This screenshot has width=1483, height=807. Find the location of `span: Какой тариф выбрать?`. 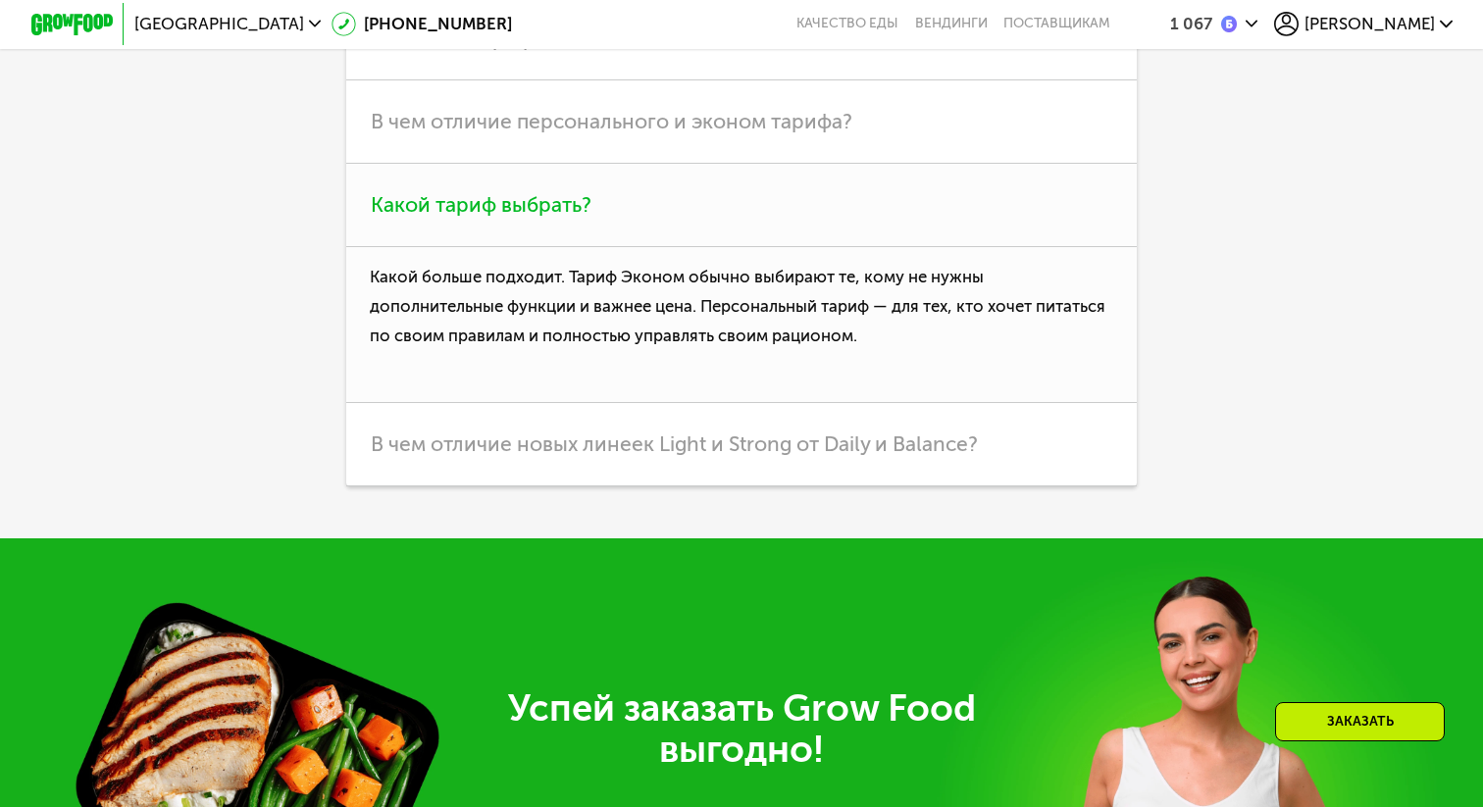

span: Какой тариф выбрать? is located at coordinates (481, 204).